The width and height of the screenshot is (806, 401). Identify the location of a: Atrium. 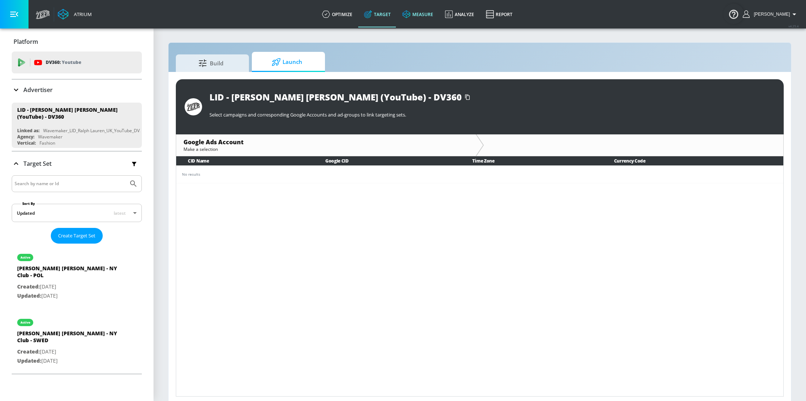
(75, 14).